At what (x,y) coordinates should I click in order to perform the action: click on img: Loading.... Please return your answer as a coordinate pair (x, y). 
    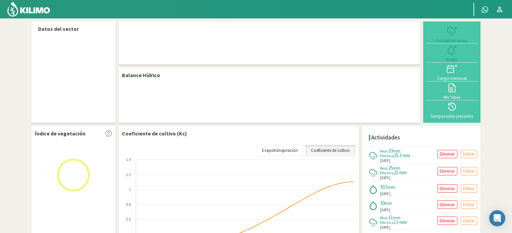
    Looking at the image, I should click on (73, 175).